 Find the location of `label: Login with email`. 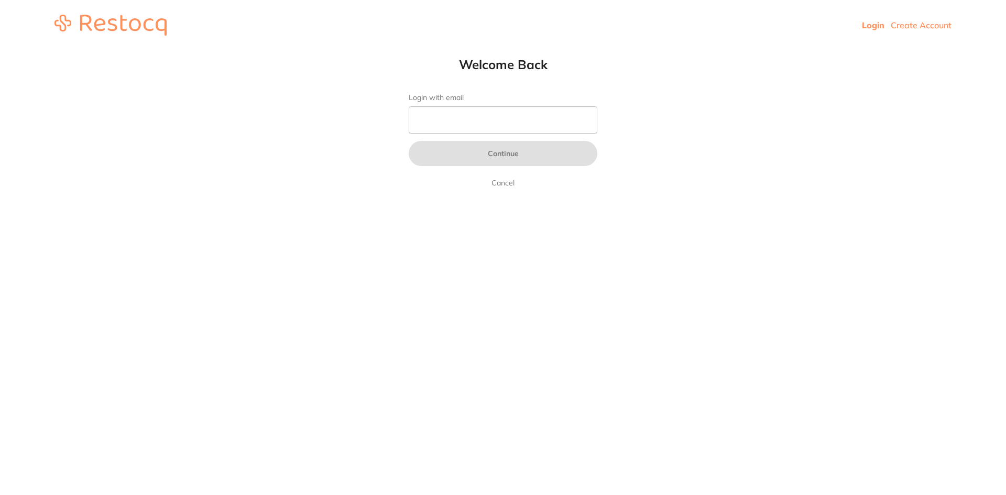

label: Login with email is located at coordinates (503, 97).